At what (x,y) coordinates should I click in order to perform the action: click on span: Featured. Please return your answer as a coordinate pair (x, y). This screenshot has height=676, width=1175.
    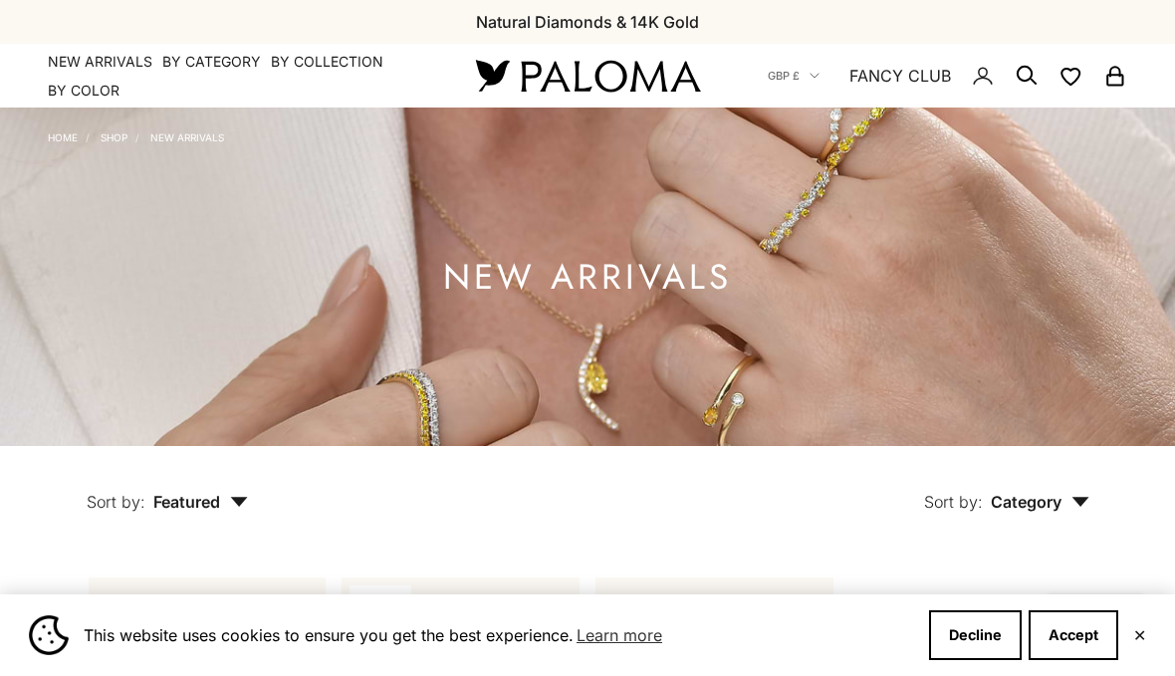
    Looking at the image, I should click on (200, 502).